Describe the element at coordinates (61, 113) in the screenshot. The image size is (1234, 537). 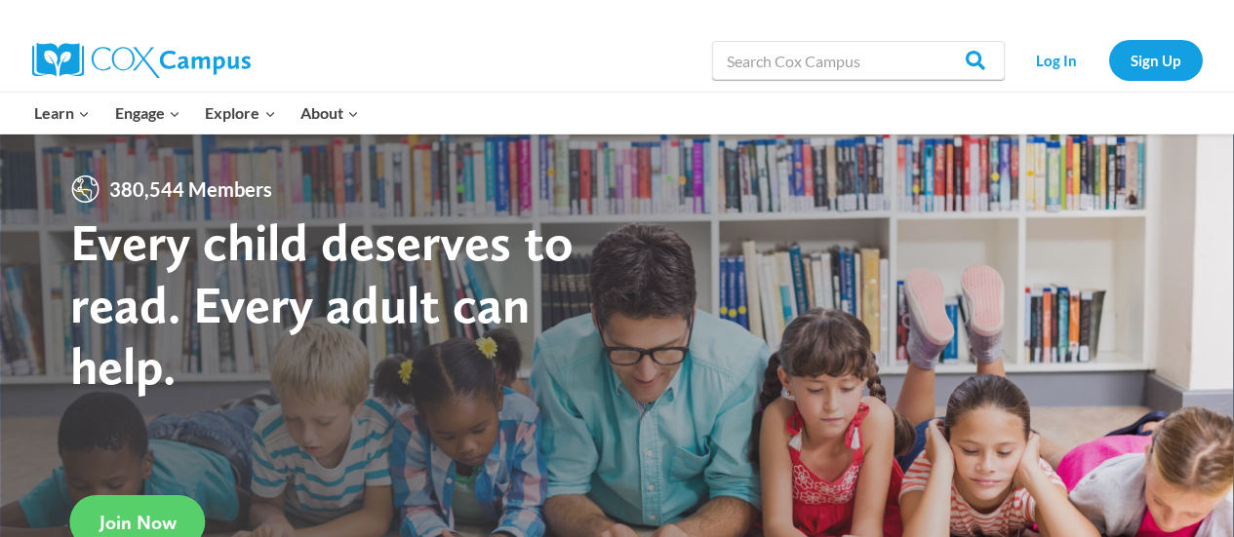
I see `span: Learn` at that location.